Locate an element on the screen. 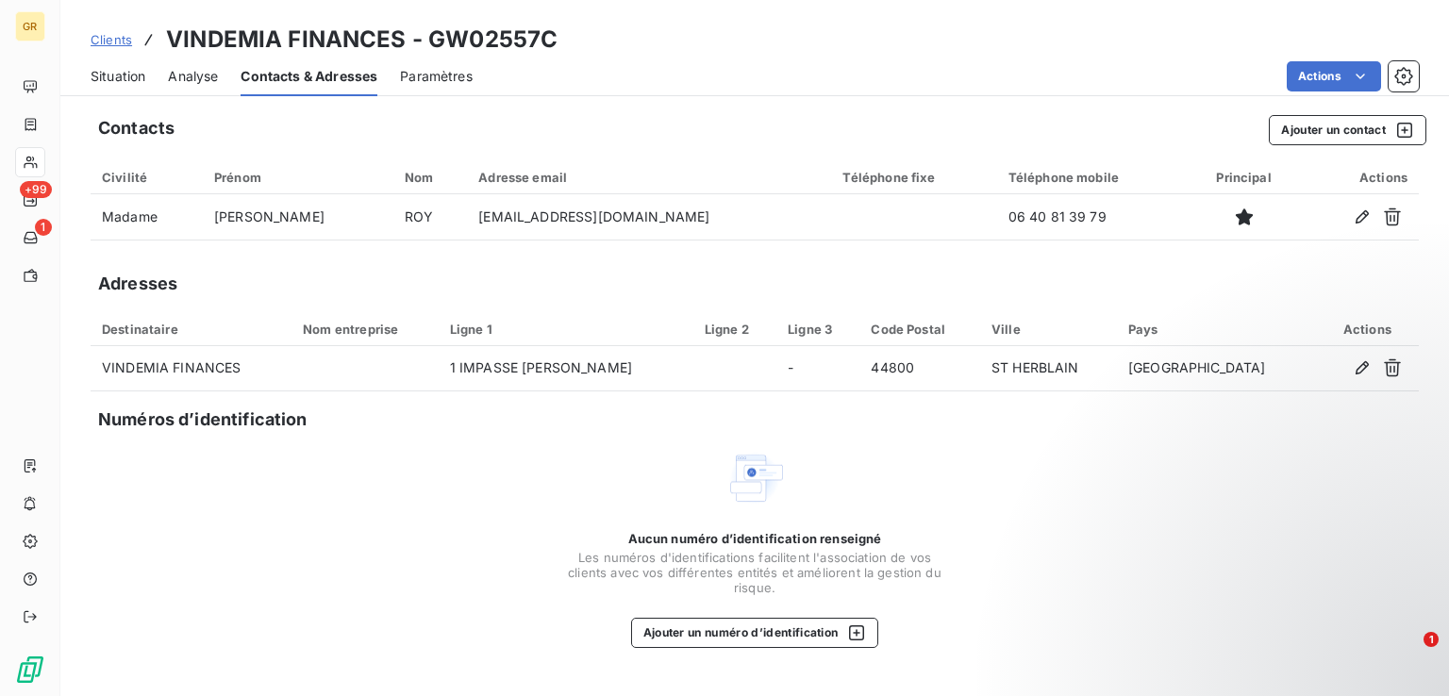 The image size is (1449, 696). h5: Contacts is located at coordinates (136, 128).